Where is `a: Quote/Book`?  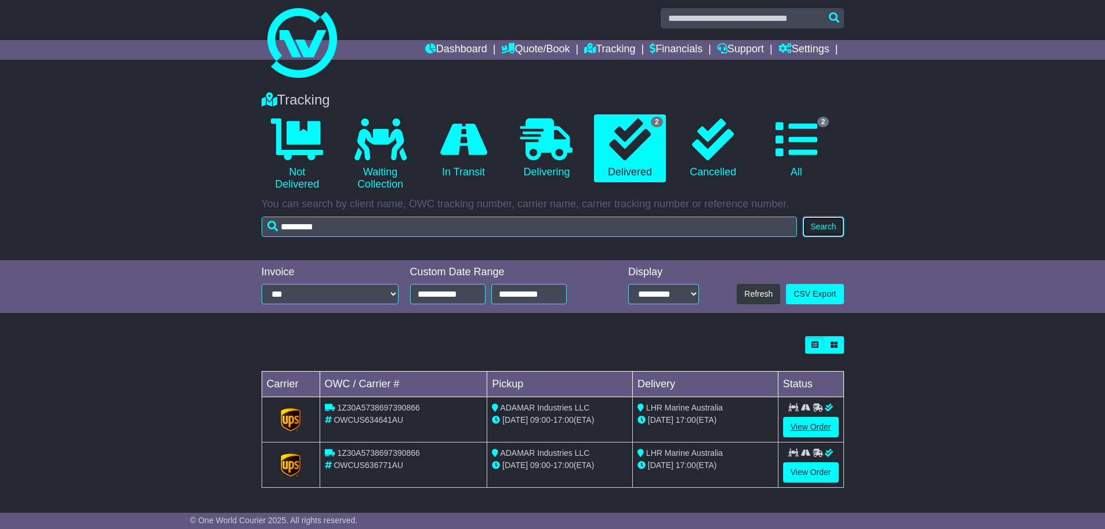
a: Quote/Book is located at coordinates (536, 50).